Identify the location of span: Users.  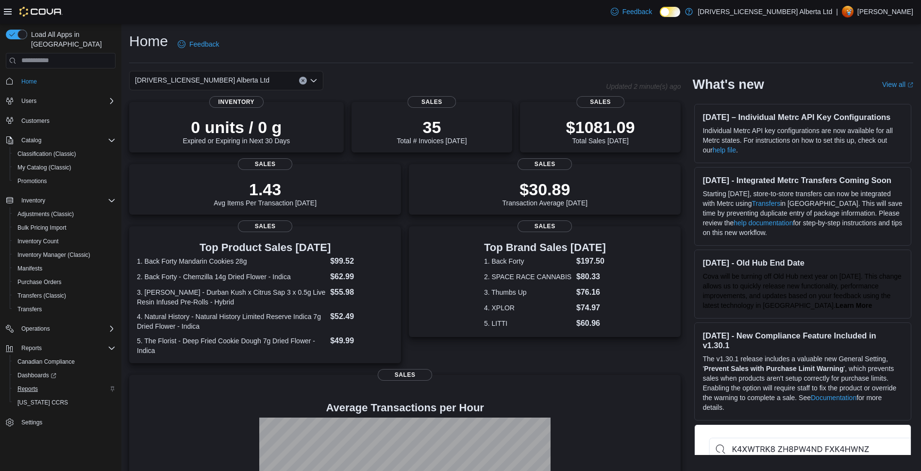
(29, 101).